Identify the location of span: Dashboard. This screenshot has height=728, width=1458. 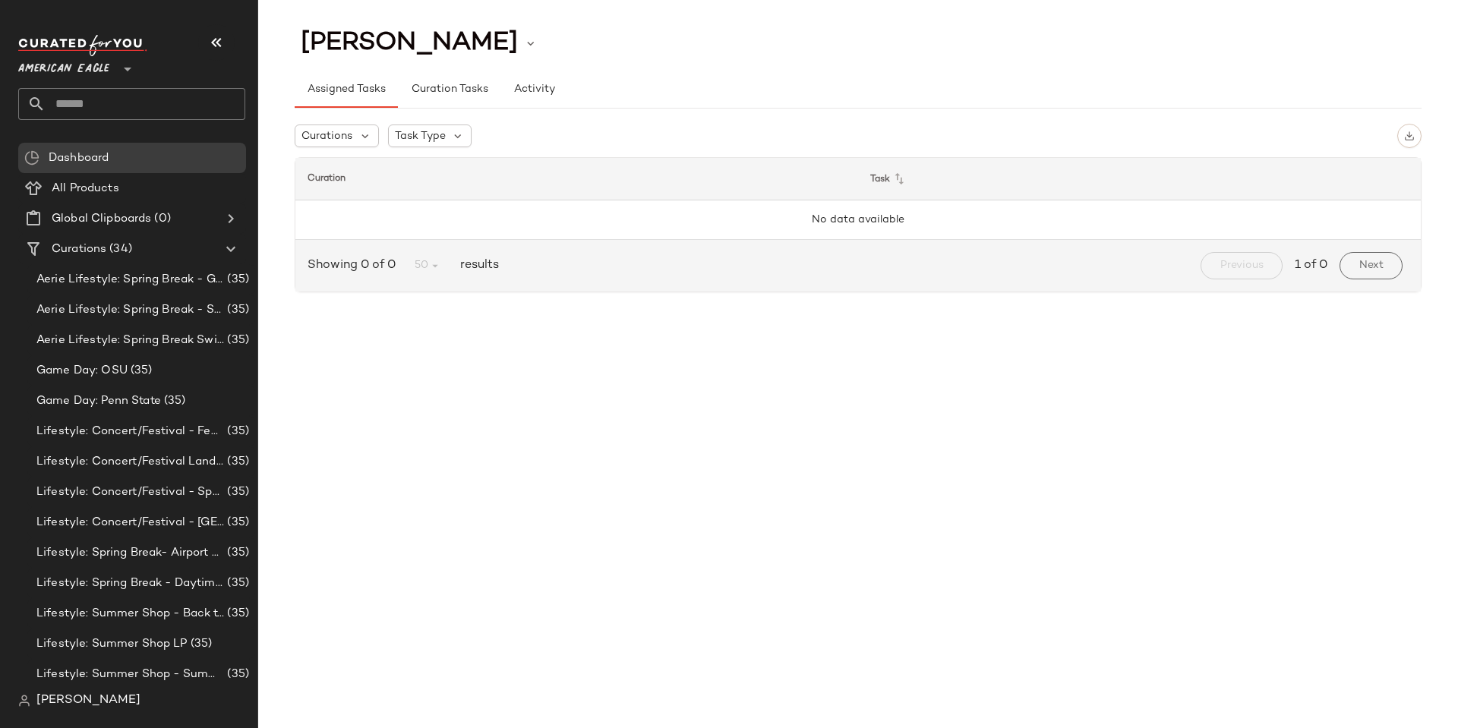
(78, 158).